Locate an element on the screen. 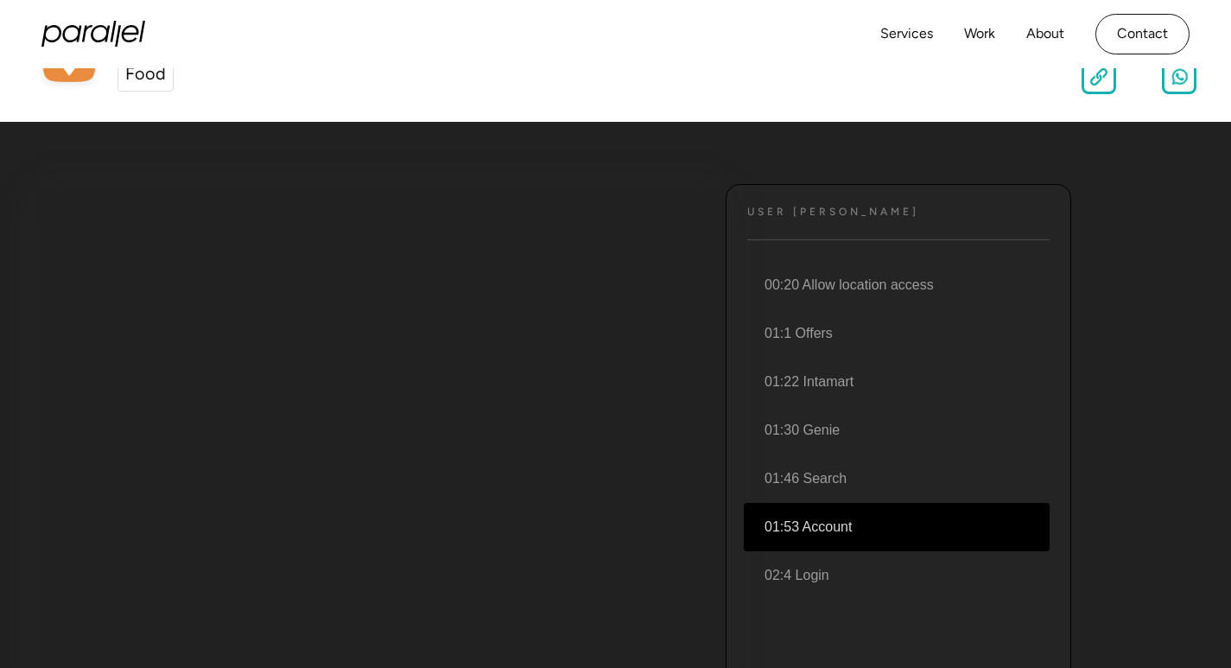  div: Food is located at coordinates (145, 74).